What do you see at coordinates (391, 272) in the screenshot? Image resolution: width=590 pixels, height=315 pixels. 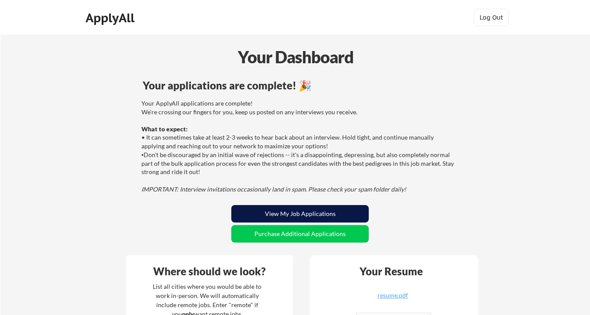 I see `div: Your Resume` at bounding box center [391, 272].